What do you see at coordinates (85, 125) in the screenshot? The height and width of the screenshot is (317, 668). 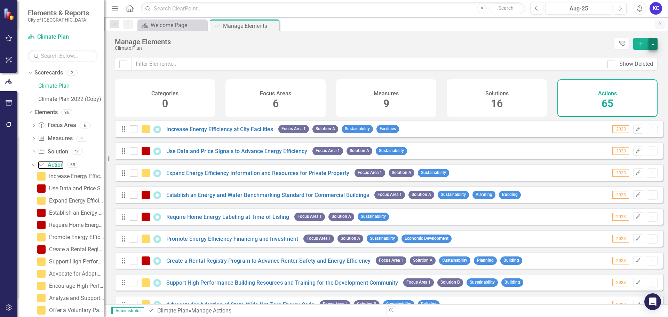 I see `div: 6` at bounding box center [85, 125].